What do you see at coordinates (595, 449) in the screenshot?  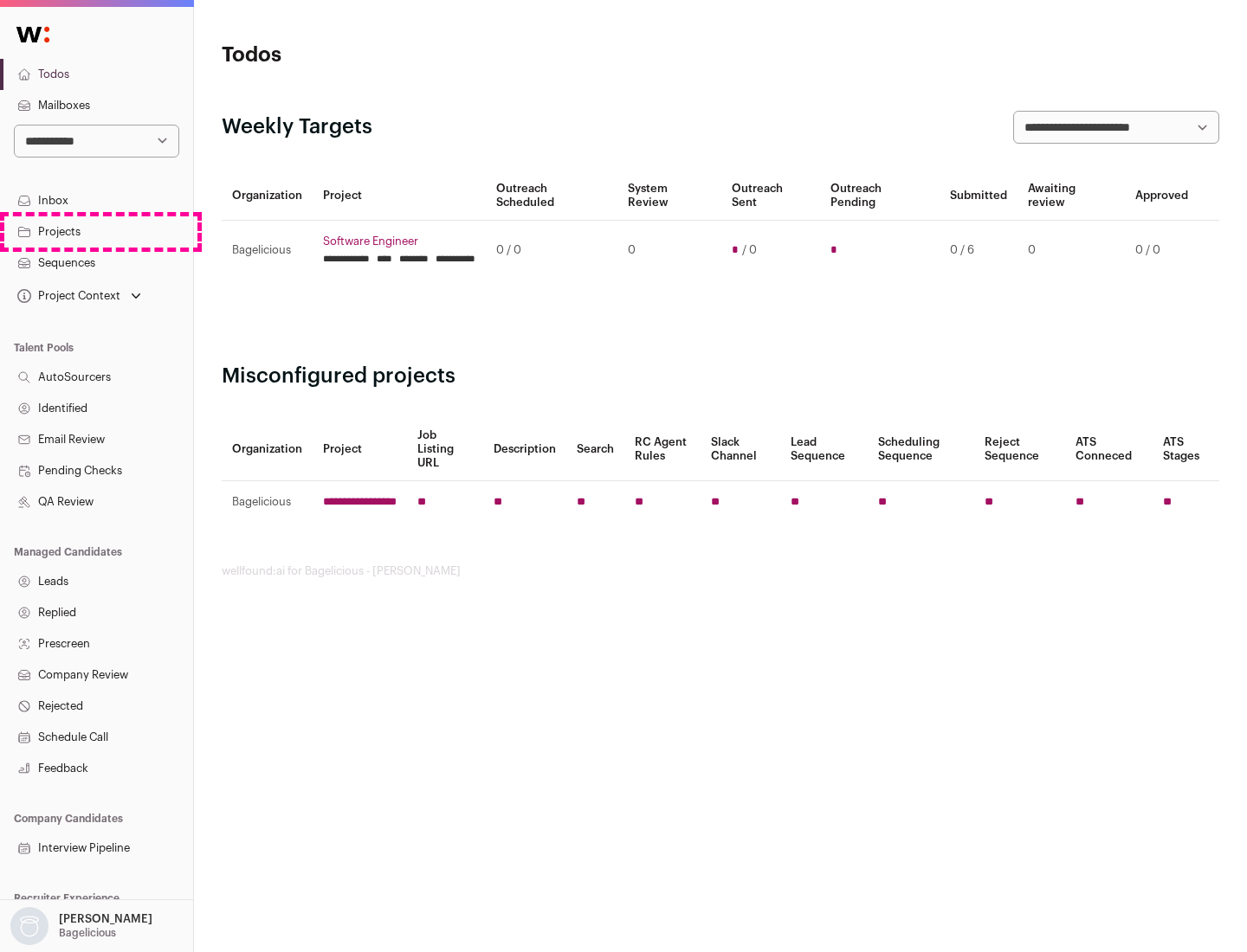 I see `th: Search` at bounding box center [595, 449].